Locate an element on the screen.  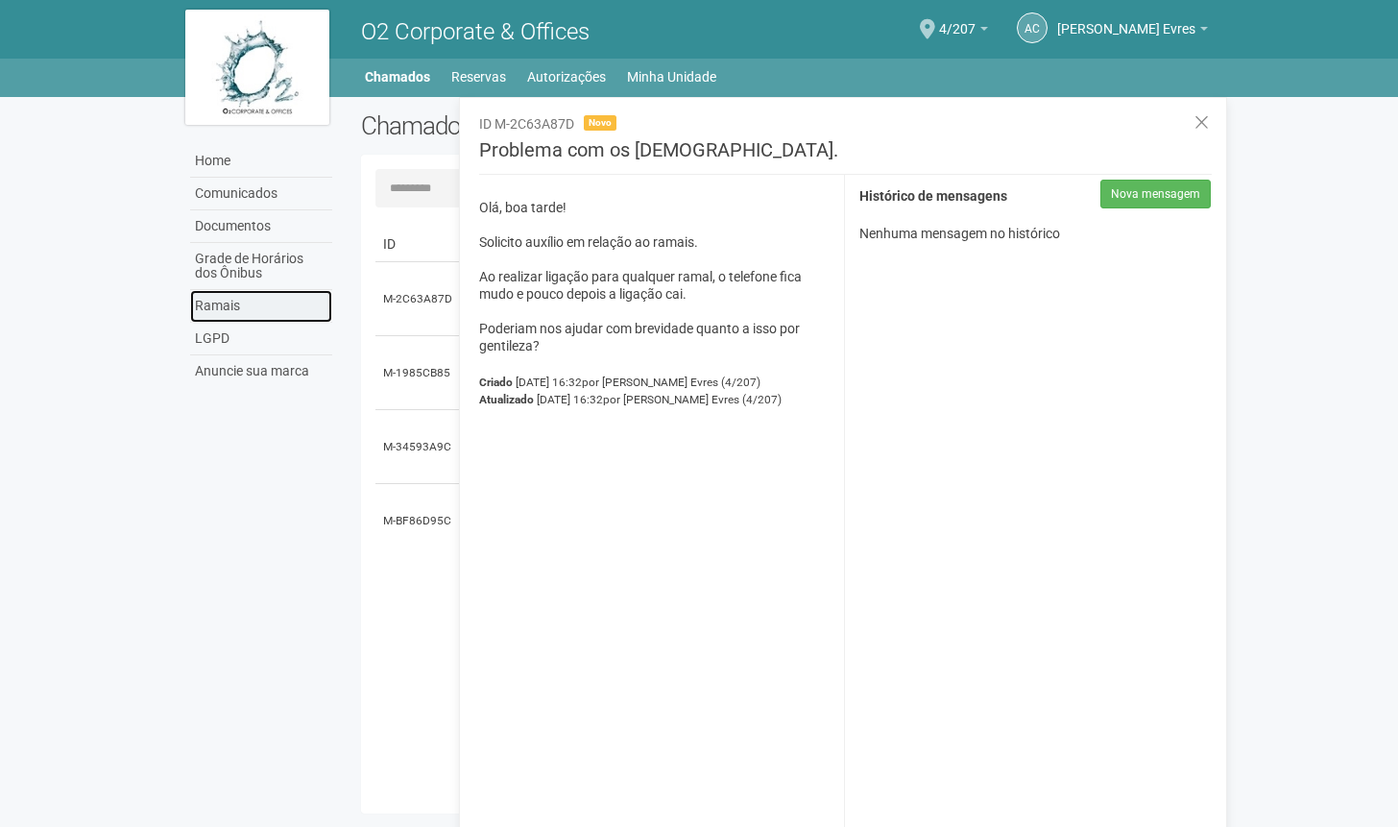
a: AC is located at coordinates (1032, 28).